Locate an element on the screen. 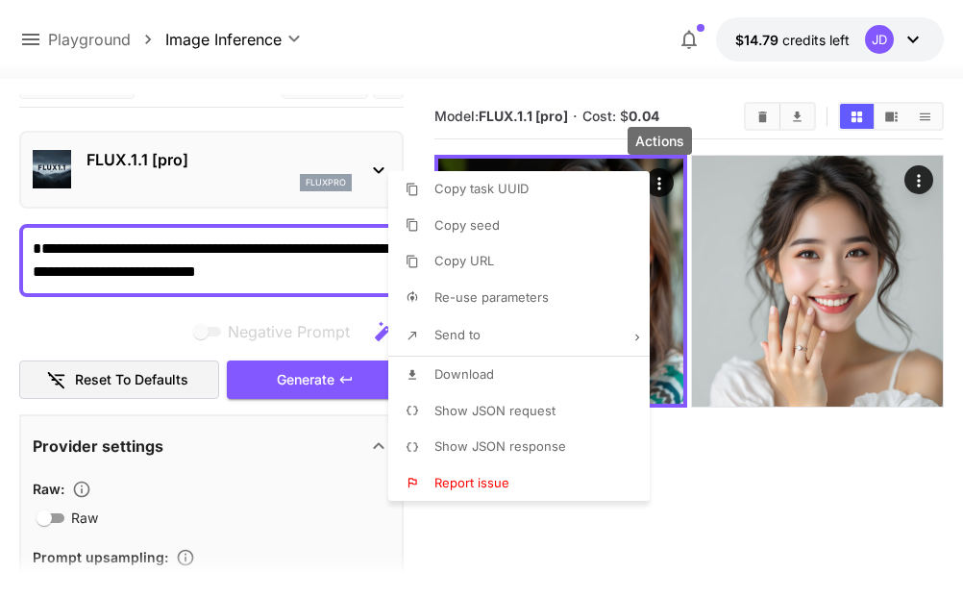  div: Actions is located at coordinates (659, 140).